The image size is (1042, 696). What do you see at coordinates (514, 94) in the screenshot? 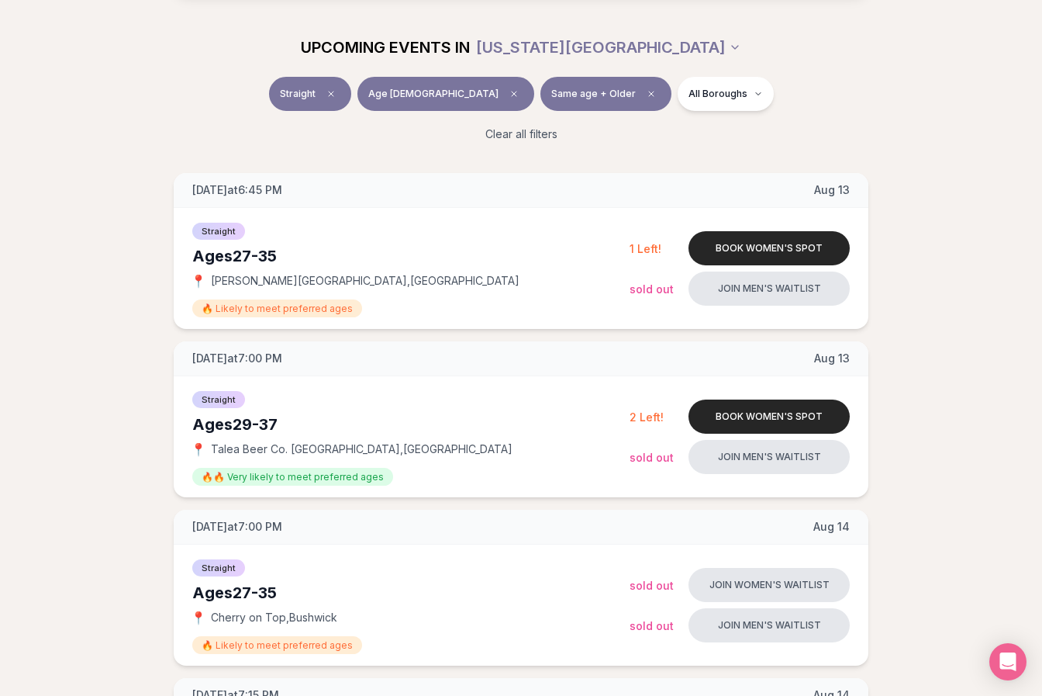
I see `span: Clear age` at bounding box center [514, 94].